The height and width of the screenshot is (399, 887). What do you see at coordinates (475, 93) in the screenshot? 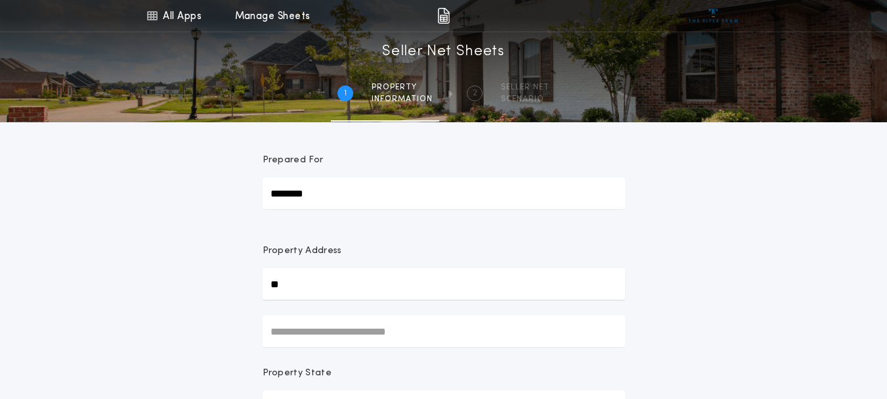
I see `h2: 2` at bounding box center [475, 93].